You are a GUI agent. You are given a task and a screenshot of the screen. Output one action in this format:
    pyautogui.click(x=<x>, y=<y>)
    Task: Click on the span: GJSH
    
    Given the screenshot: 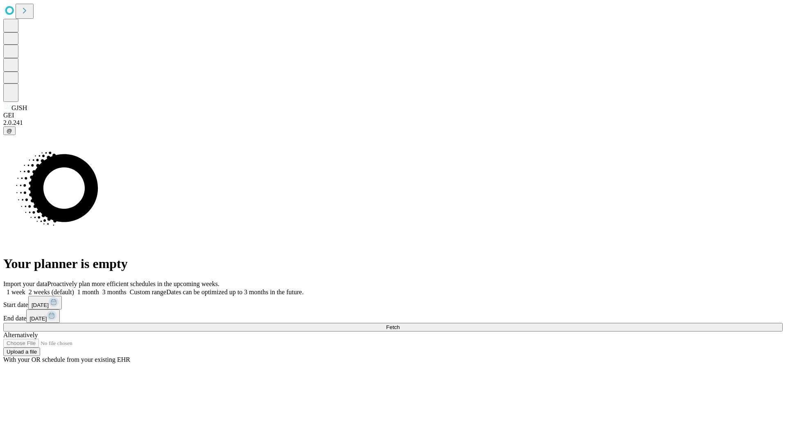 What is the action you would take?
    pyautogui.click(x=19, y=108)
    